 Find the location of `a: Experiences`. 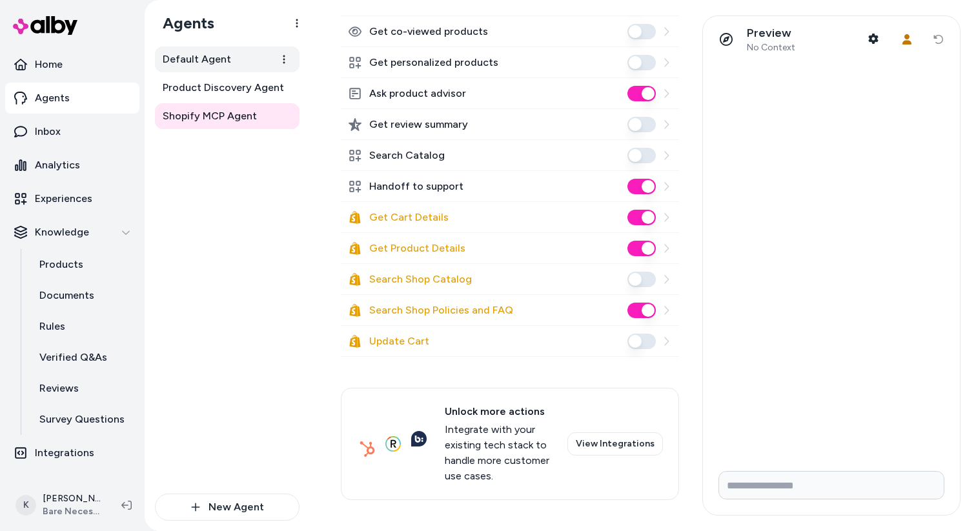

a: Experiences is located at coordinates (72, 199).